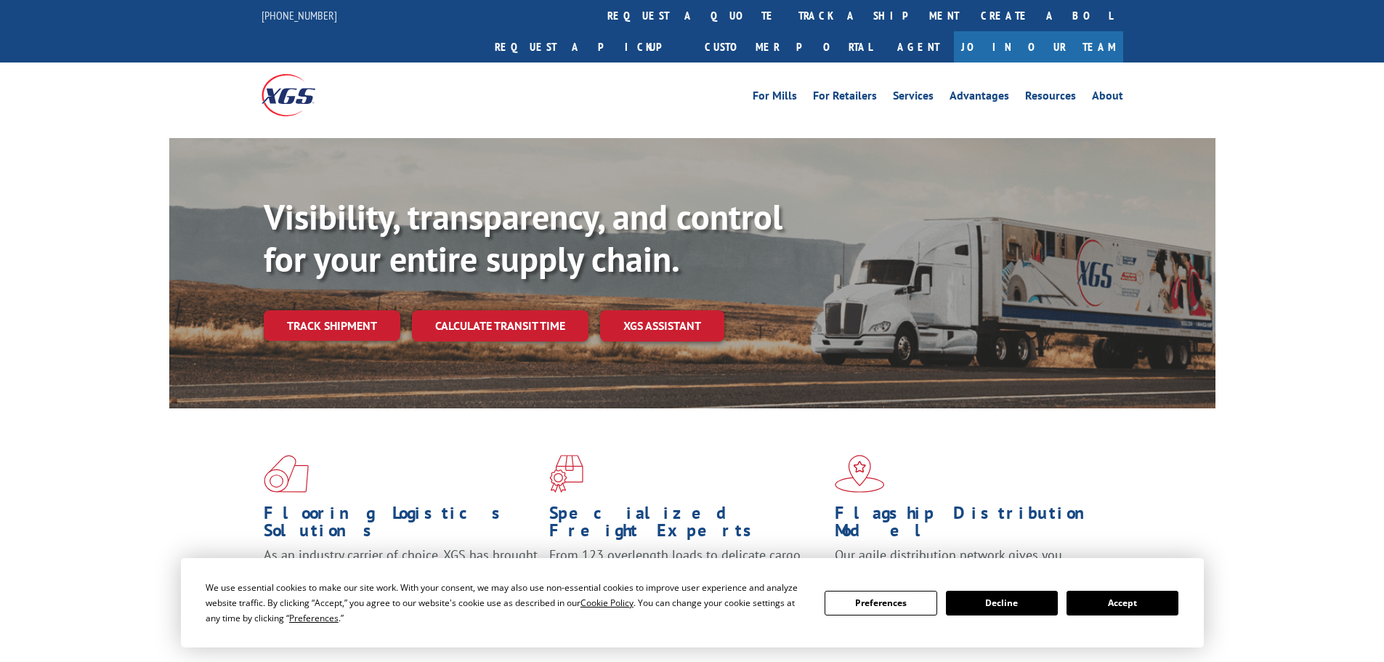 The width and height of the screenshot is (1384, 662). What do you see at coordinates (788, 47) in the screenshot?
I see `a: Customer Portal` at bounding box center [788, 47].